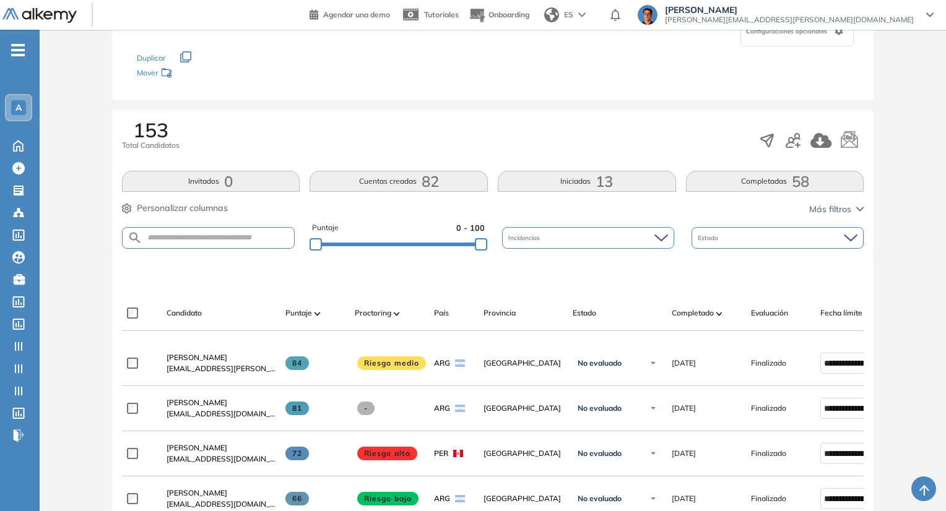 Image resolution: width=946 pixels, height=511 pixels. What do you see at coordinates (787, 31) in the screenshot?
I see `span: Configuraciones opcionales` at bounding box center [787, 31].